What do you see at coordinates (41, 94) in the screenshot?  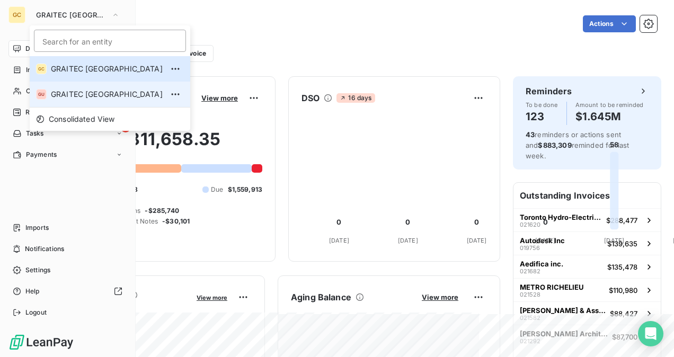 I see `div: GU` at bounding box center [41, 94].